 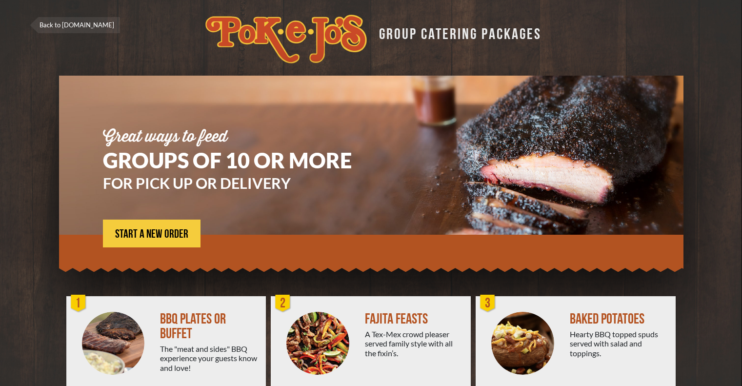 What do you see at coordinates (286, 39) in the screenshot?
I see `img: logo.svg` at bounding box center [286, 39].